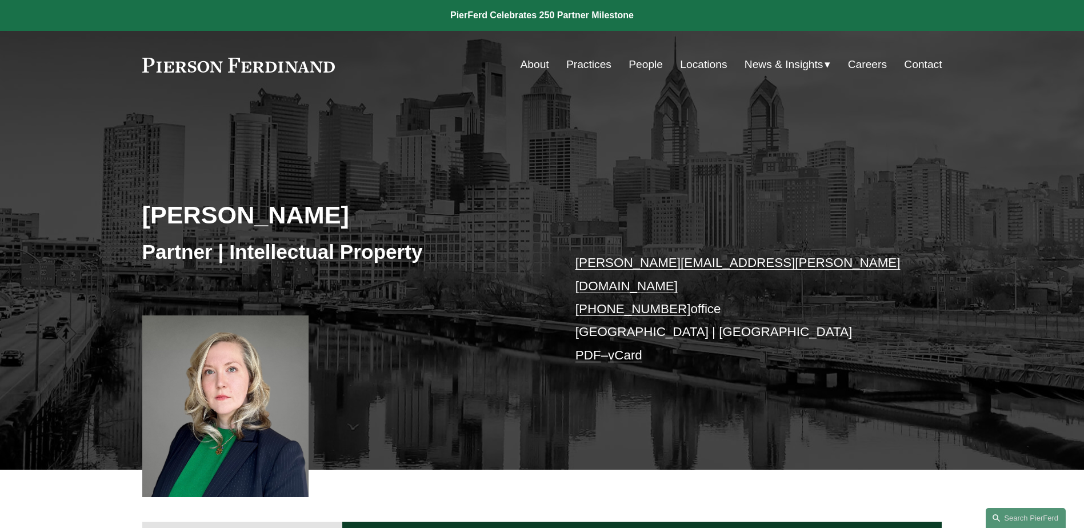 The width and height of the screenshot is (1084, 528). Describe the element at coordinates (704, 65) in the screenshot. I see `a: Locations` at that location.